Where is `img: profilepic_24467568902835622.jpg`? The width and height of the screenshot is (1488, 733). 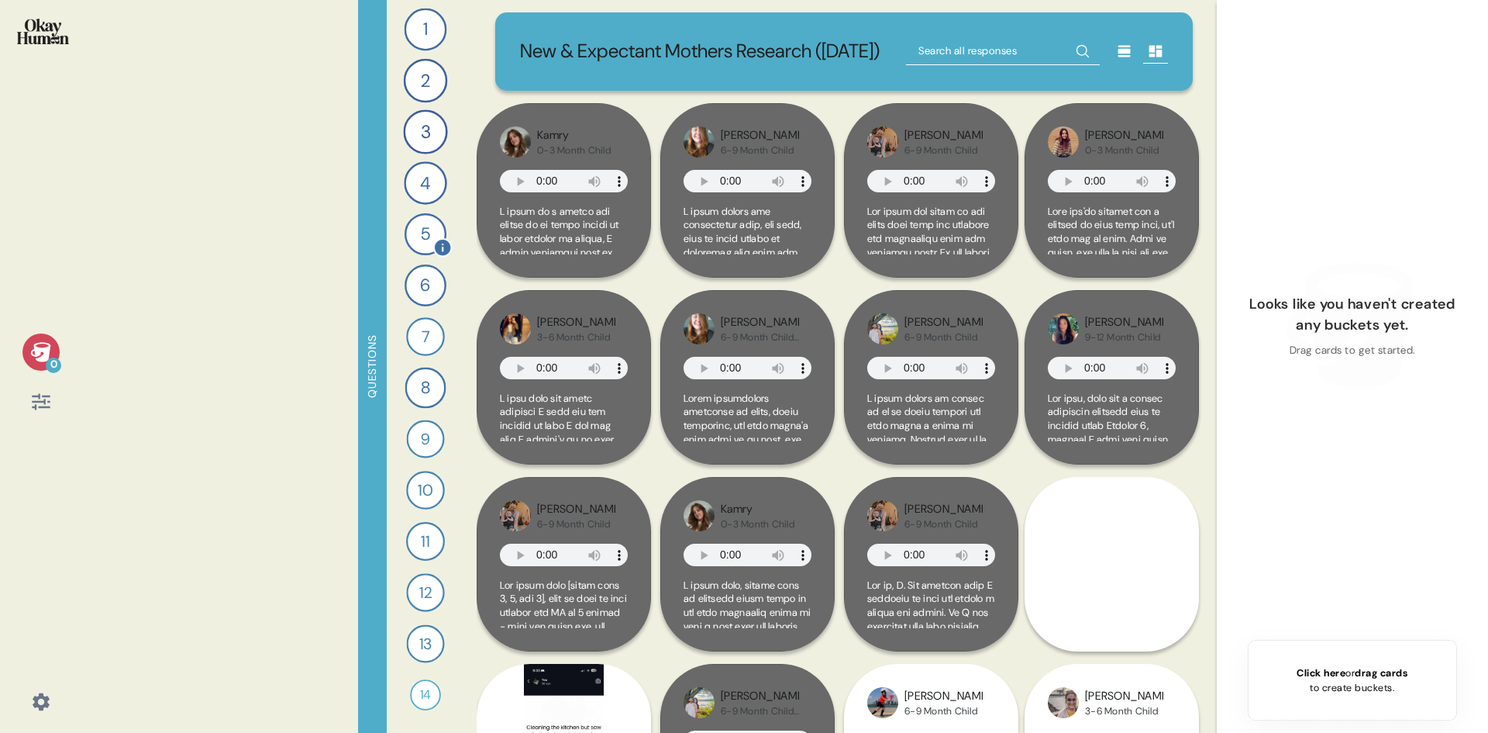
img: profilepic_24467568902835622.jpg is located at coordinates (1064, 702).